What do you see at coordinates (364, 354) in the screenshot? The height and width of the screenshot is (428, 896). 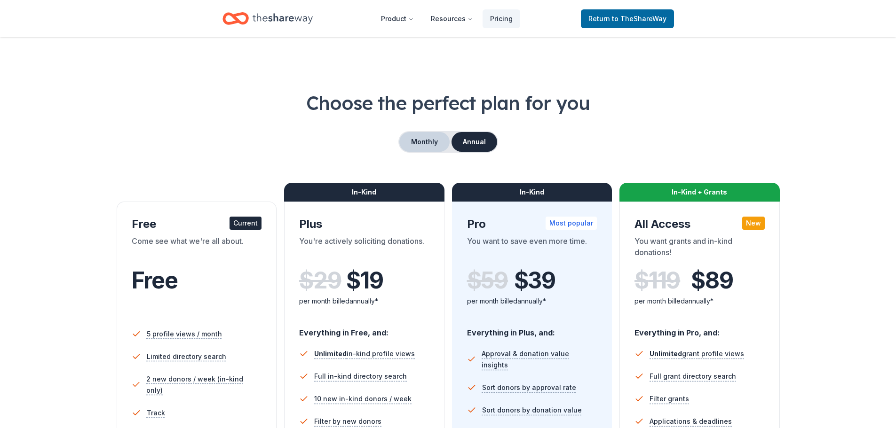 I see `span: in-kind profile views` at bounding box center [364, 354].